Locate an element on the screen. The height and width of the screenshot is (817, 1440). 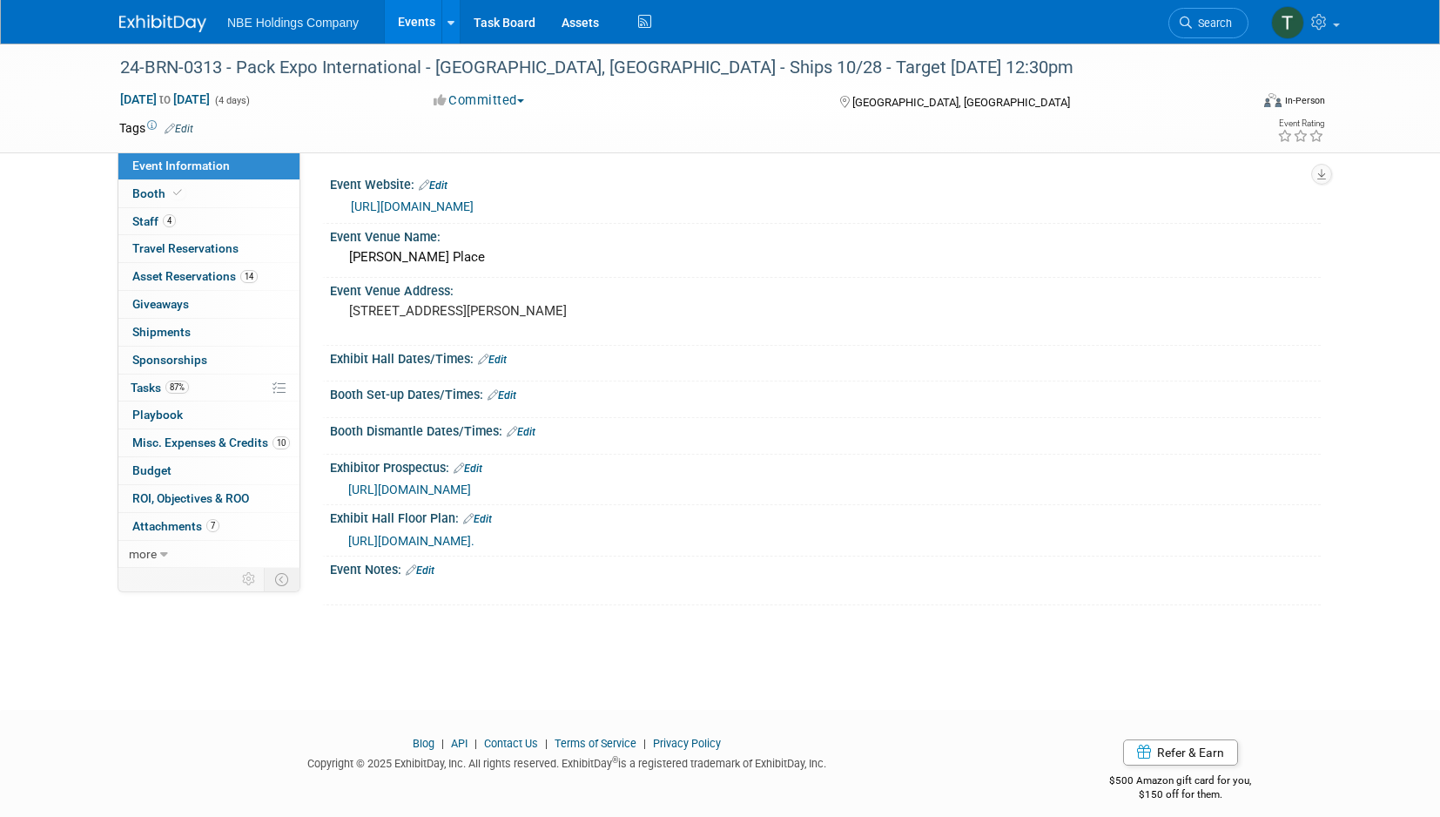
div: $150 off for them. is located at coordinates (1181, 794).